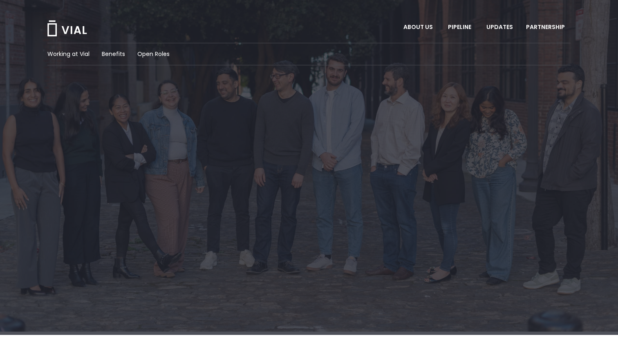  Describe the element at coordinates (113, 54) in the screenshot. I see `a: Benefits` at that location.